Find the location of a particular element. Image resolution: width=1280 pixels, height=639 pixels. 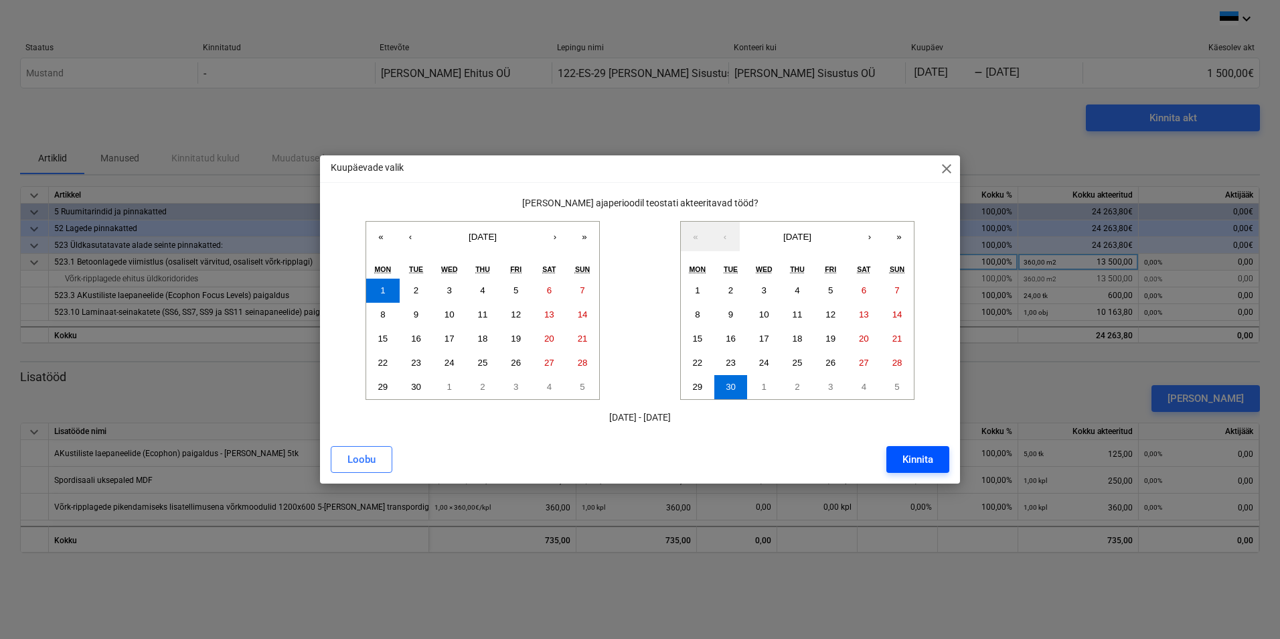

button: September 17, 2025 is located at coordinates (764, 339).